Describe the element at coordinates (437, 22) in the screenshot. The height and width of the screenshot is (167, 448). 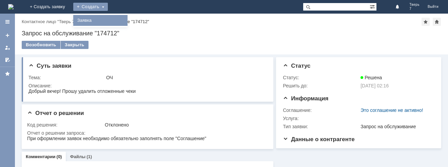
I see `div: Сделать домашней страницей` at that location.